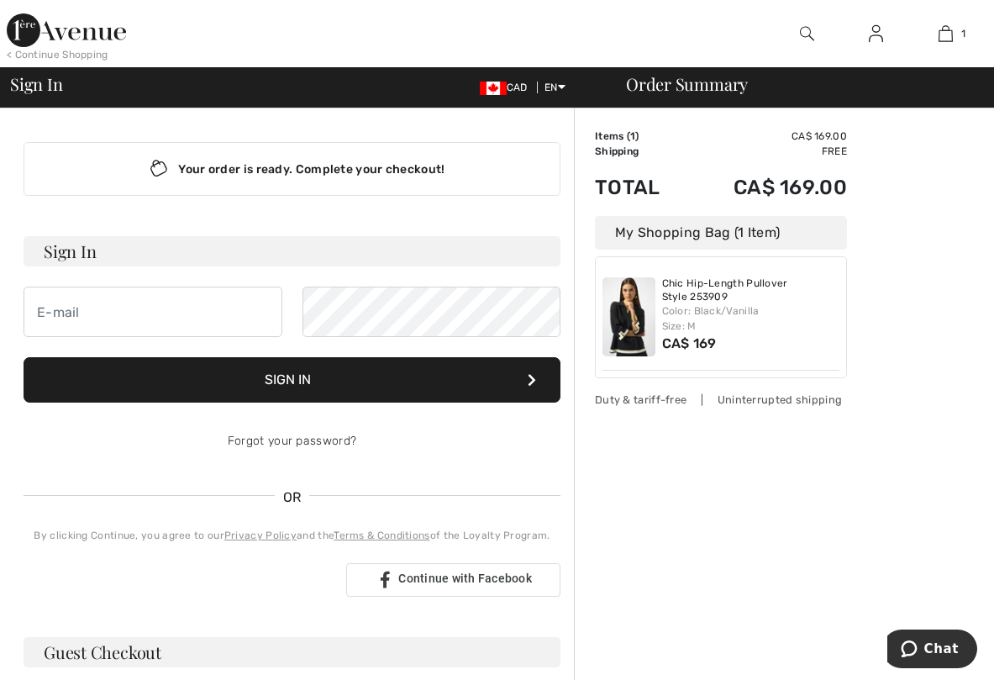  Describe the element at coordinates (292, 535) in the screenshot. I see `div: By clicking Continue, you agree to our and the of the Loyalty Program.` at that location.